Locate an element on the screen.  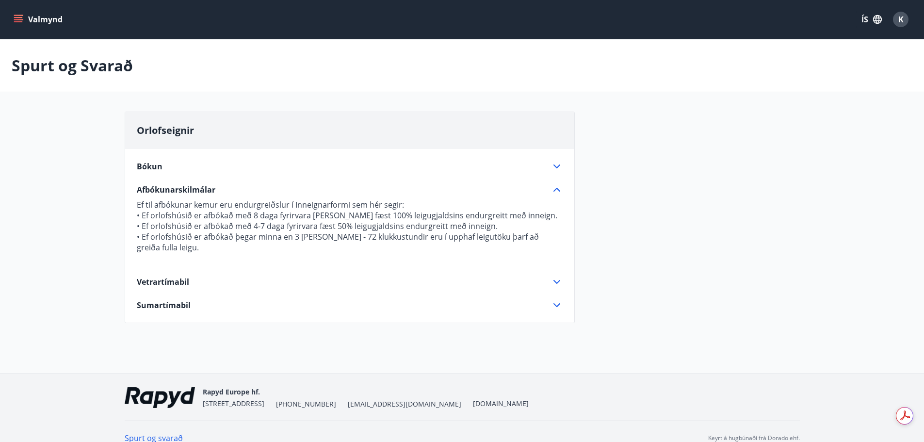
span: Sumartímabil is located at coordinates (164, 305).